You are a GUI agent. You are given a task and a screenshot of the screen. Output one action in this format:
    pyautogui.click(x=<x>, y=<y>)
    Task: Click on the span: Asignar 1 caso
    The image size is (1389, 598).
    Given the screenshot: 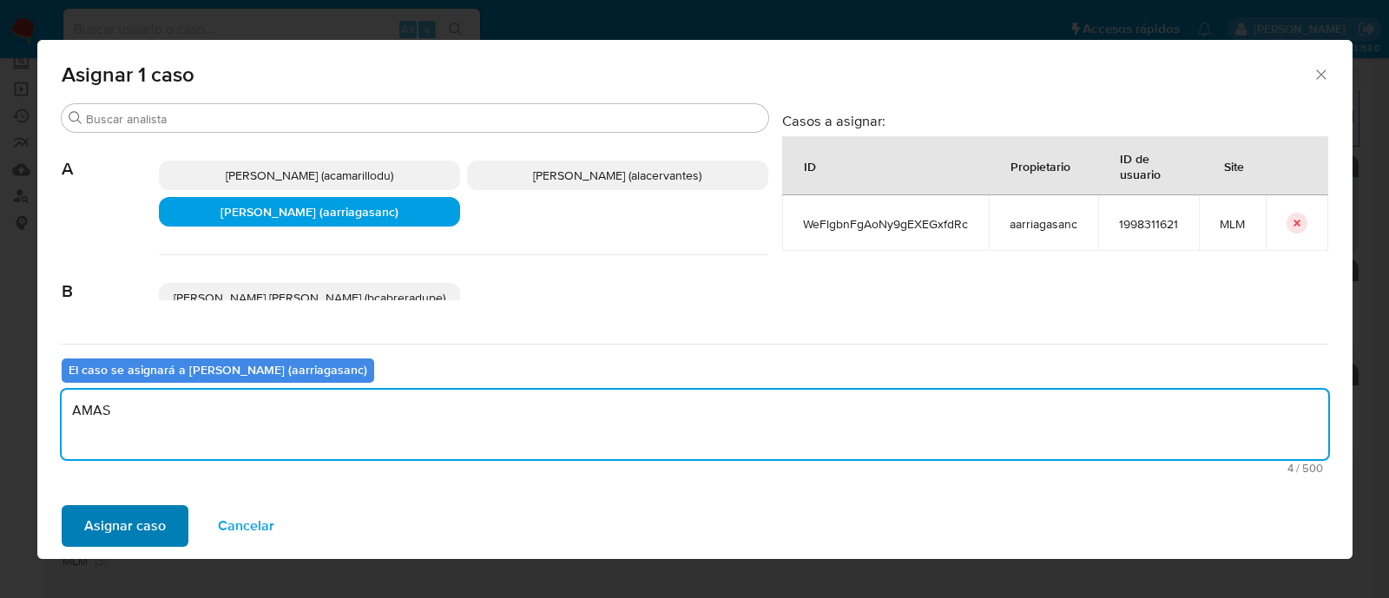 What is the action you would take?
    pyautogui.click(x=687, y=75)
    